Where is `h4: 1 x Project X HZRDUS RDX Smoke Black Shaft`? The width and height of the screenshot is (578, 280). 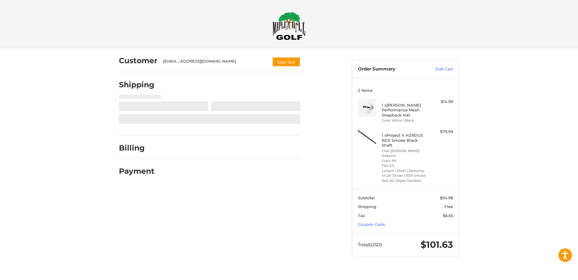
h4: 1 x Project X HZRDUS RDX Smoke Black Shaft is located at coordinates (405, 140).